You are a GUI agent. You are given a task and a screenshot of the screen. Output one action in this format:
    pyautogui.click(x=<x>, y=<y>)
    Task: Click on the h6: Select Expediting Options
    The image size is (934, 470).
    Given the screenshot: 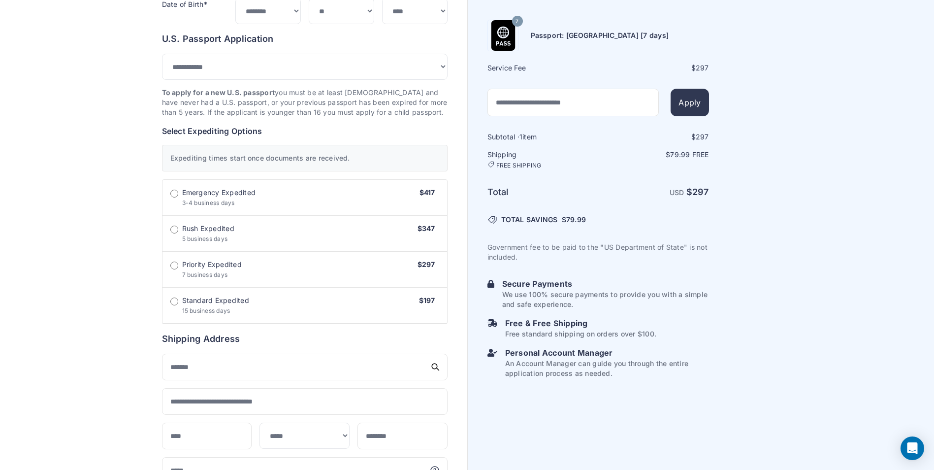 What is the action you would take?
    pyautogui.click(x=305, y=131)
    